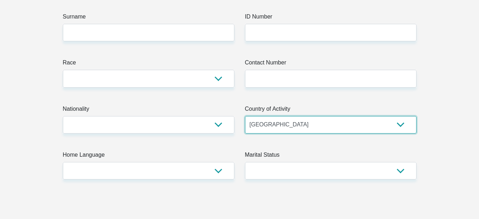  Describe the element at coordinates (331, 64) in the screenshot. I see `label: Contact Number` at that location.